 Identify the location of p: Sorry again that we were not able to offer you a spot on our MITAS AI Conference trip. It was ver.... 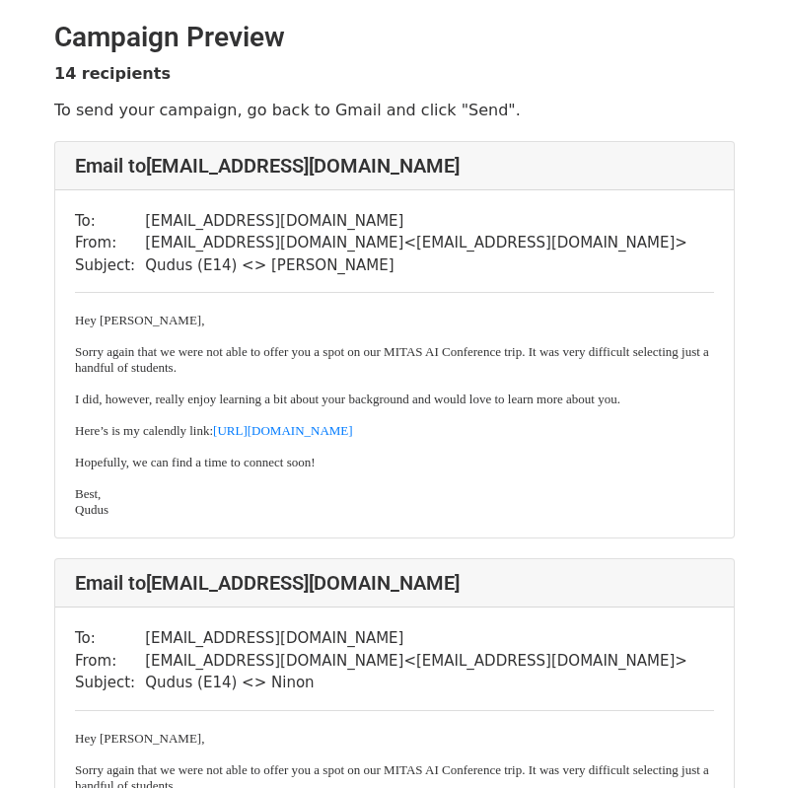
(395, 360).